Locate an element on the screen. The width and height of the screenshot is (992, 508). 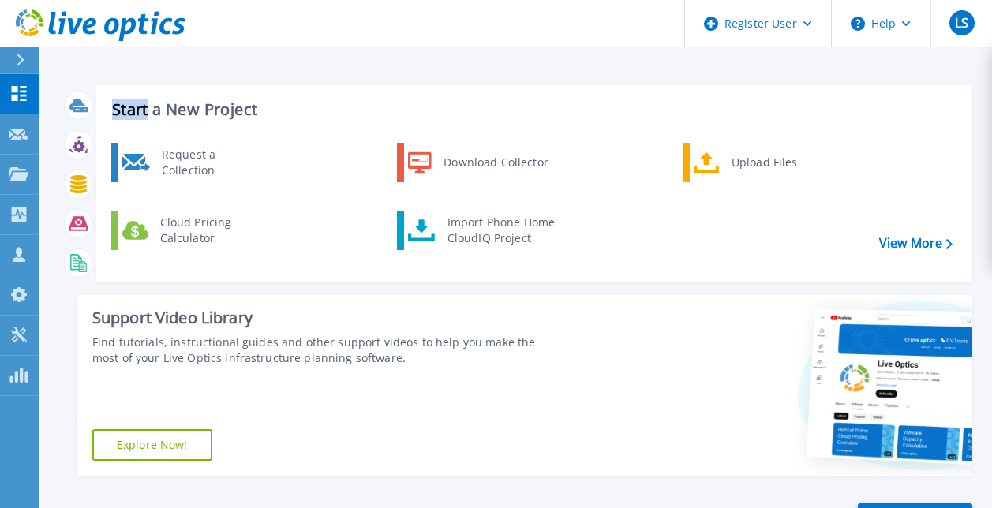
div: Cloud Pricing Calculator is located at coordinates (211, 230).